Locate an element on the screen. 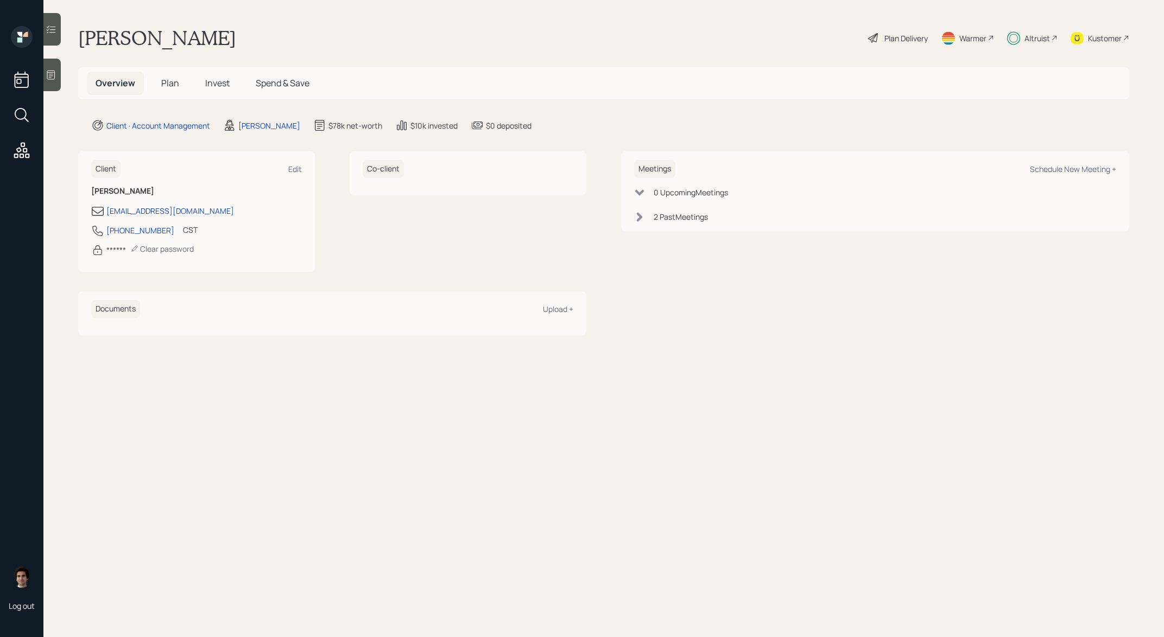 The height and width of the screenshot is (637, 1164). div: Edit is located at coordinates (295, 169).